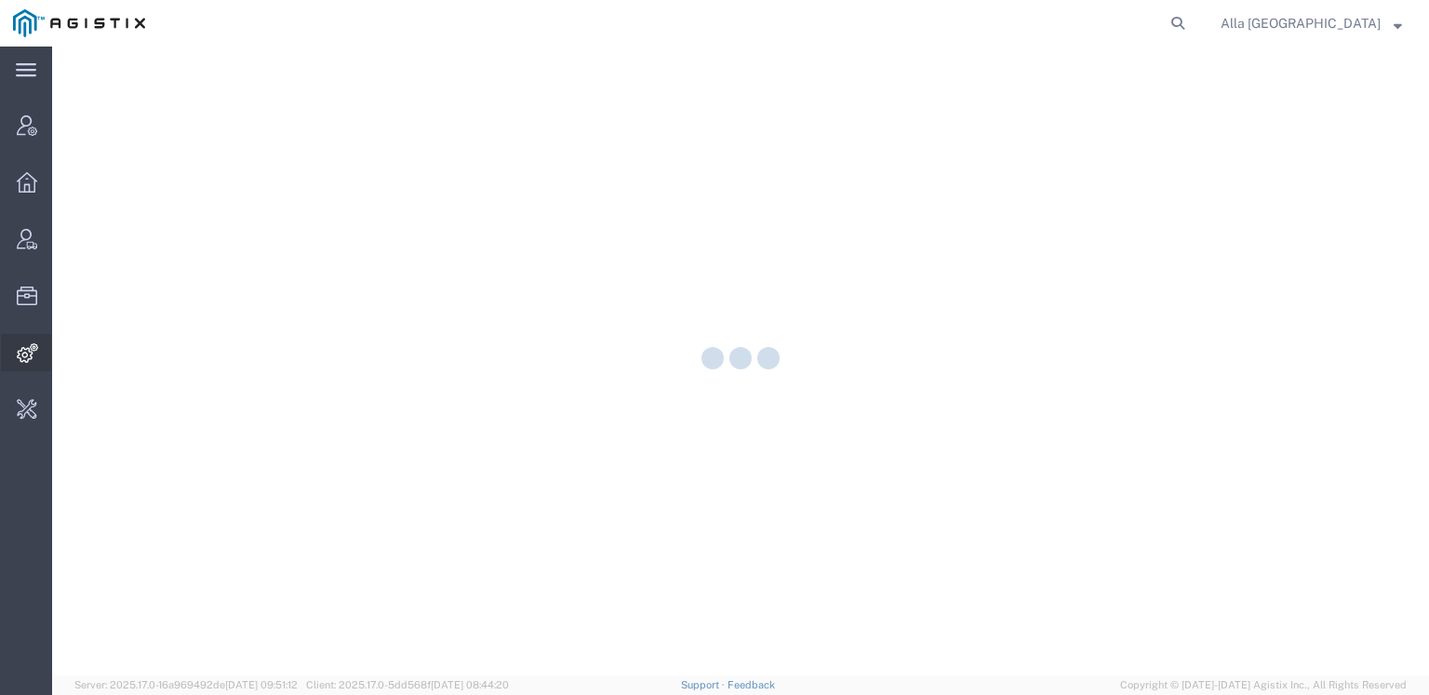 This screenshot has width=1429, height=695. I want to click on span: Alla Marokko, so click(1300, 23).